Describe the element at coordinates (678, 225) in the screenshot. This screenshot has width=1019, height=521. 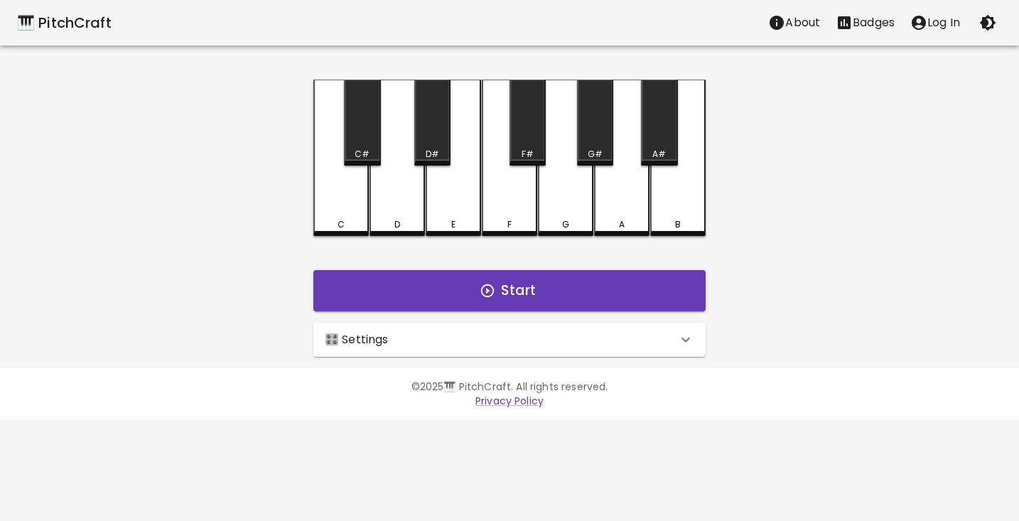
I see `div: B` at that location.